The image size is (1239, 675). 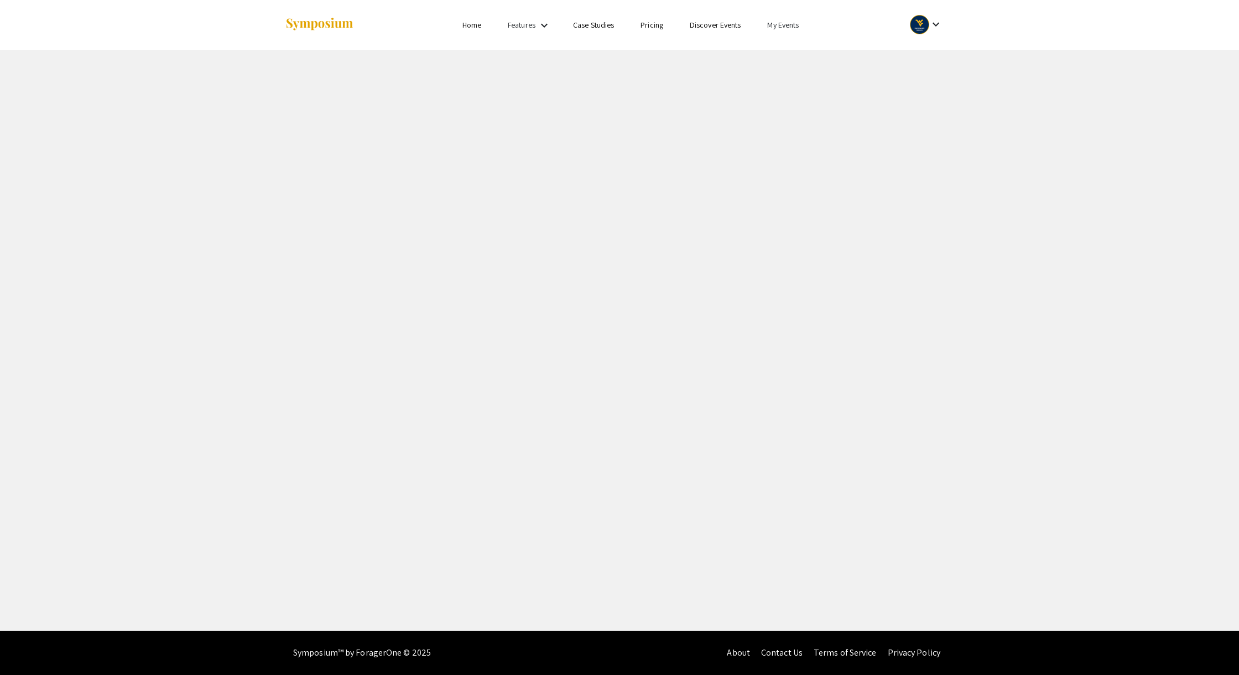 I want to click on a: About, so click(x=739, y=652).